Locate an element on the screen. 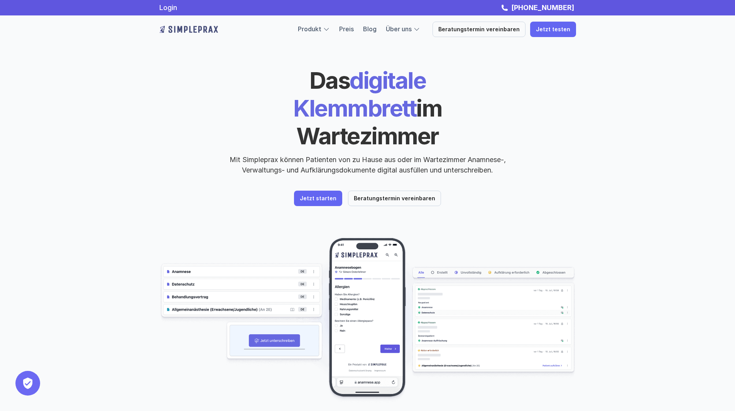  a: Produkt is located at coordinates (309, 29).